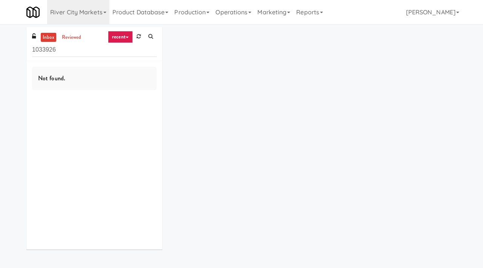 The height and width of the screenshot is (268, 483). I want to click on input: Search vision orders, so click(94, 50).